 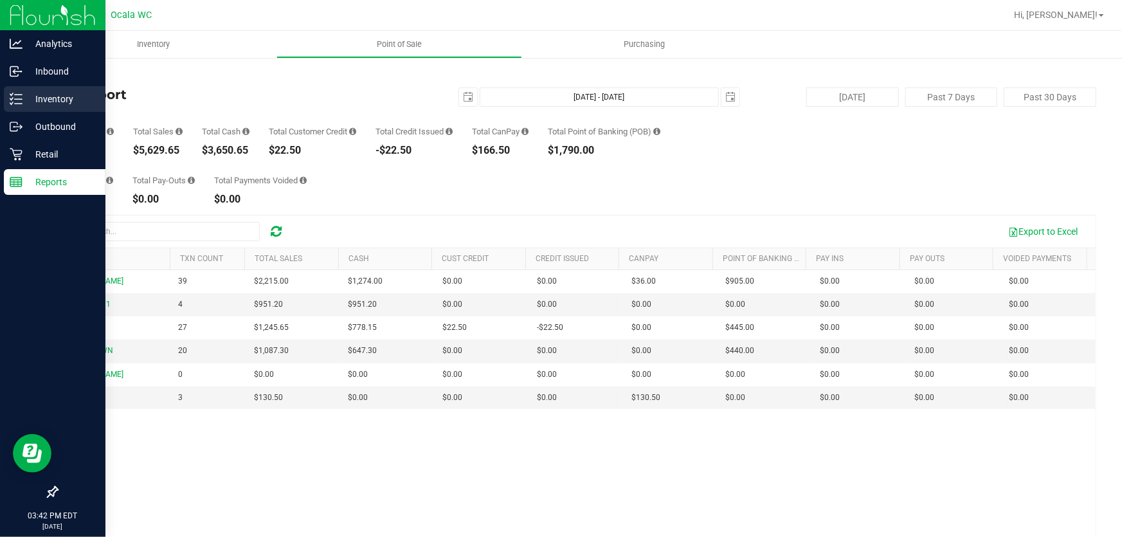 What do you see at coordinates (1050, 97) in the screenshot?
I see `button: Past 30 Days` at bounding box center [1050, 97].